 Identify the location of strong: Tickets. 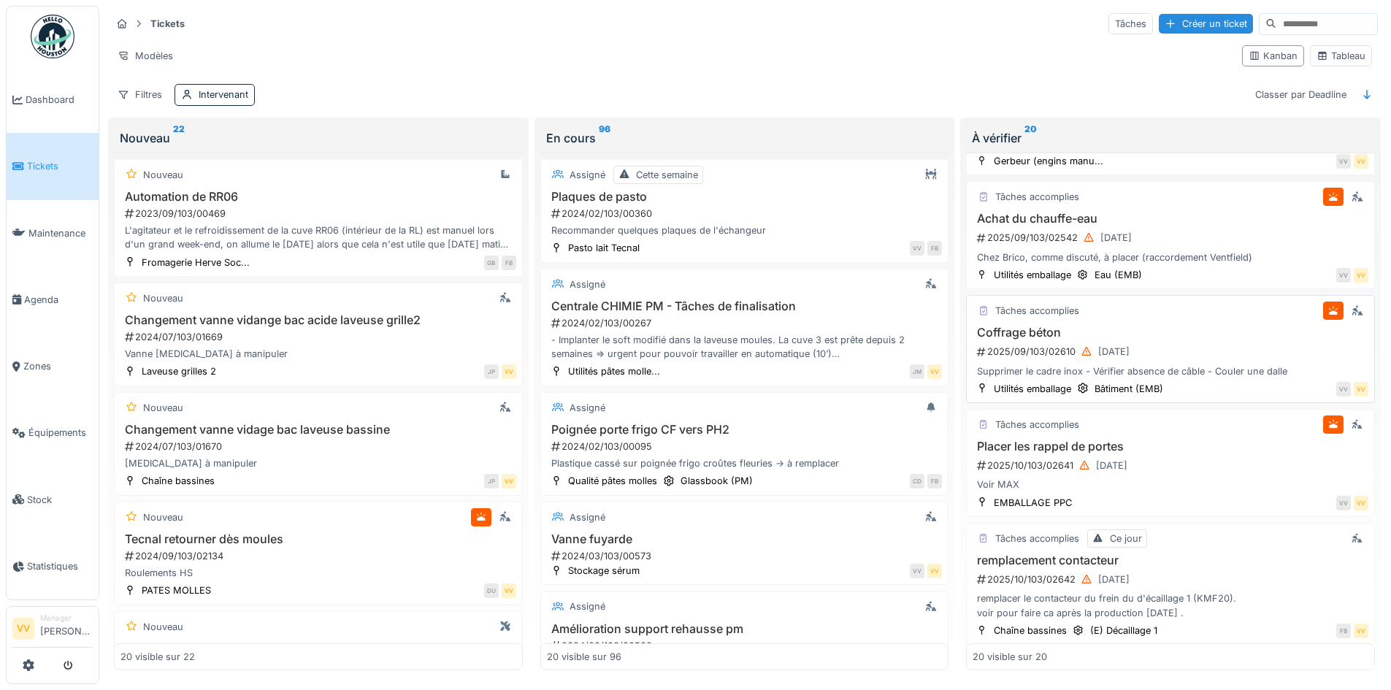
(167, 23).